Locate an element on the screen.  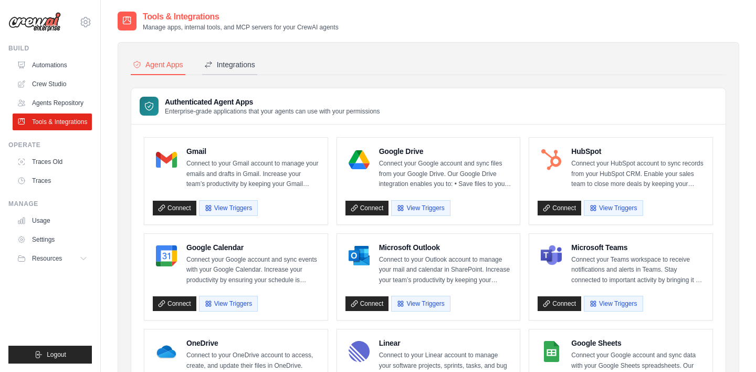
div: Agent Apps is located at coordinates (158, 65).